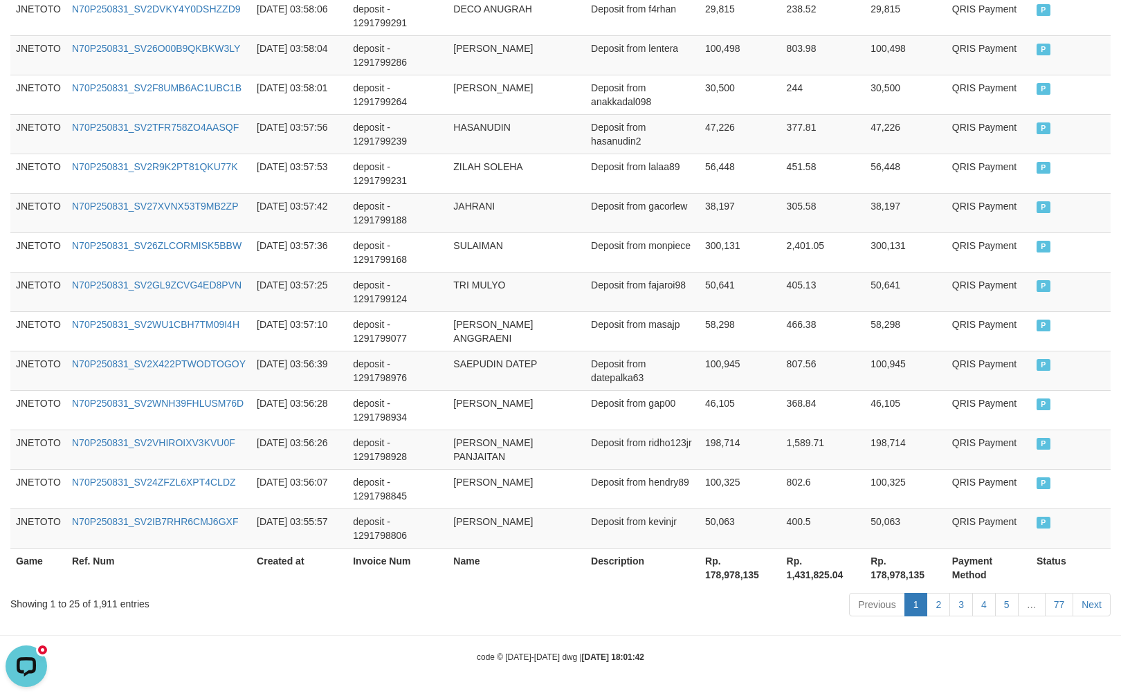 This screenshot has height=698, width=1121. I want to click on a: N70P250831_SV2GL9ZCVG4ED8PVN, so click(156, 285).